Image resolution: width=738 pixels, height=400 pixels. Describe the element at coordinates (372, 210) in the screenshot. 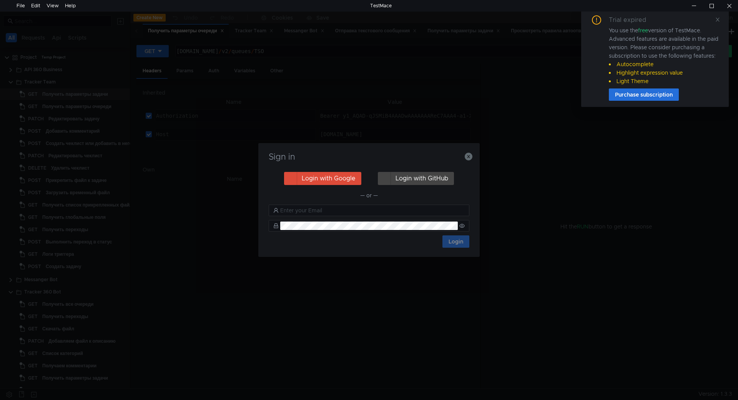

I see `input: Enter your Email` at that location.